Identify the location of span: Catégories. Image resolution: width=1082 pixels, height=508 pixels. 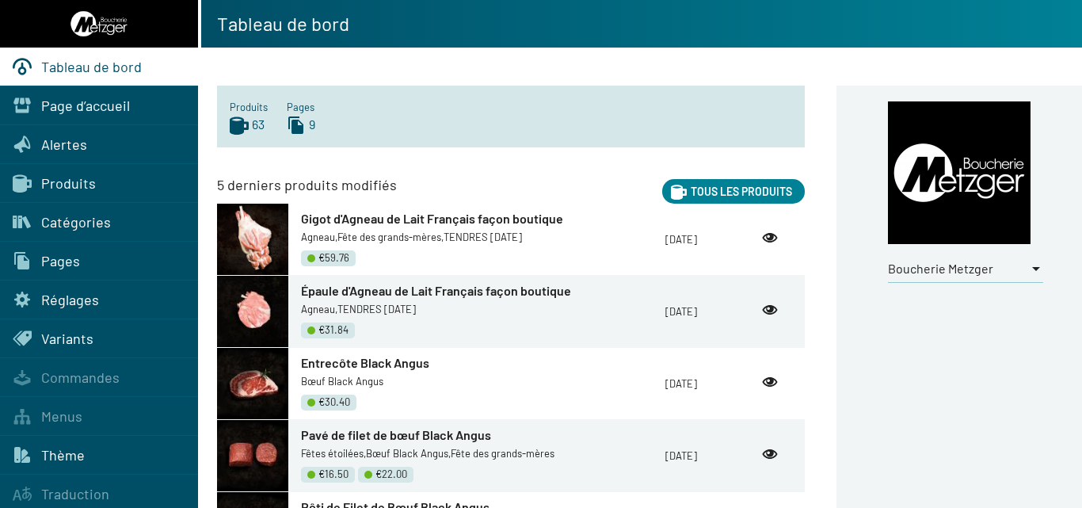
(76, 222).